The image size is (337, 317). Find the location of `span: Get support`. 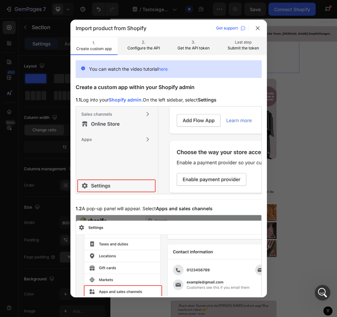

span: Get support is located at coordinates (227, 28).